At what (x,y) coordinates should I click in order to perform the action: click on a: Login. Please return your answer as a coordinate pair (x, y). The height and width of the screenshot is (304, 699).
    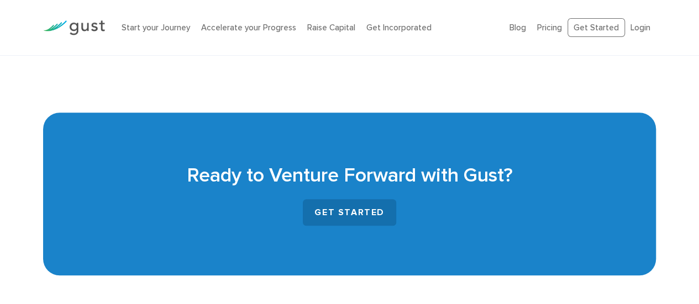
    Looking at the image, I should click on (640, 28).